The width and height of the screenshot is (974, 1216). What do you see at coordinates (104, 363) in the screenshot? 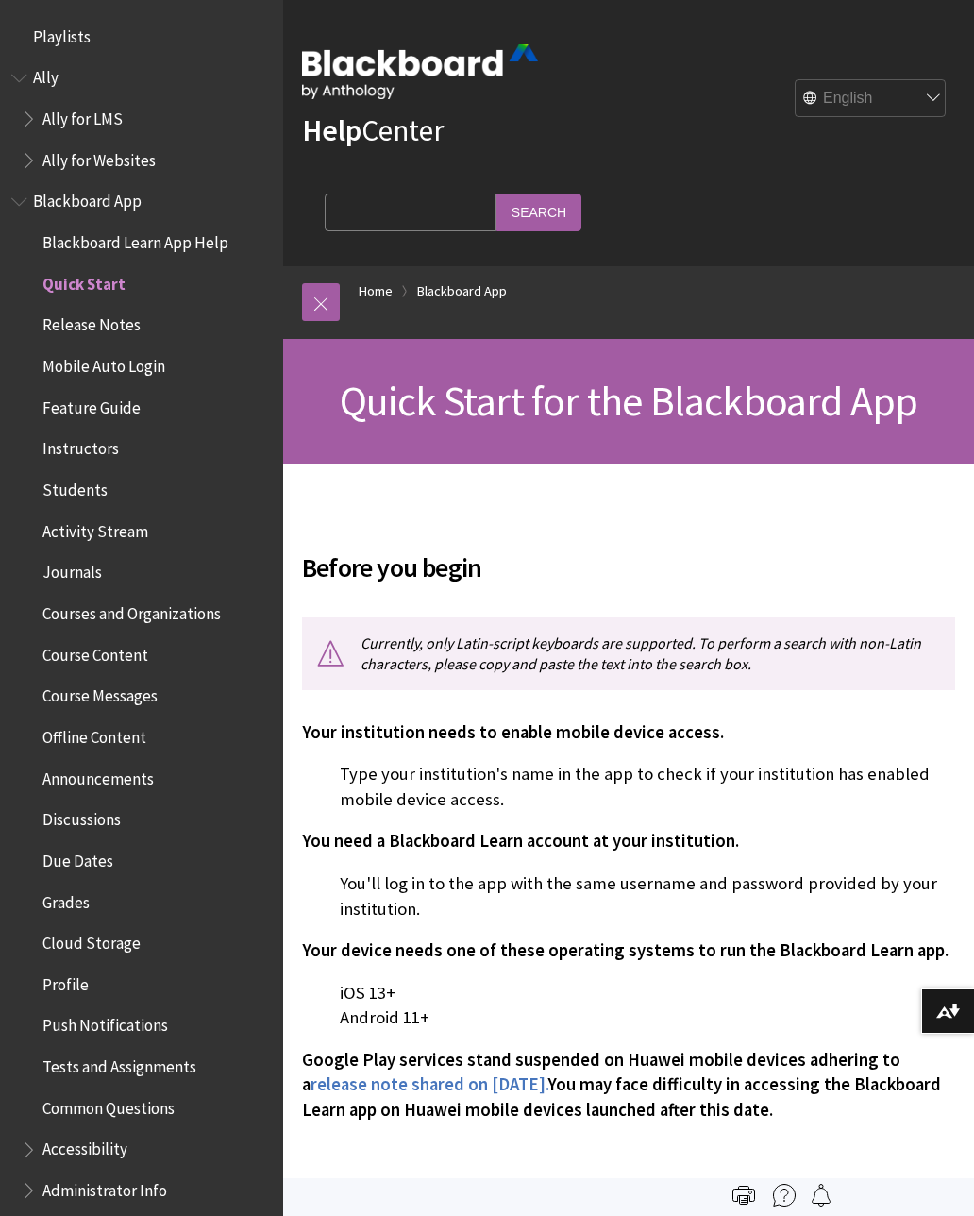
I see `span: Mobile Auto Login` at bounding box center [104, 363].